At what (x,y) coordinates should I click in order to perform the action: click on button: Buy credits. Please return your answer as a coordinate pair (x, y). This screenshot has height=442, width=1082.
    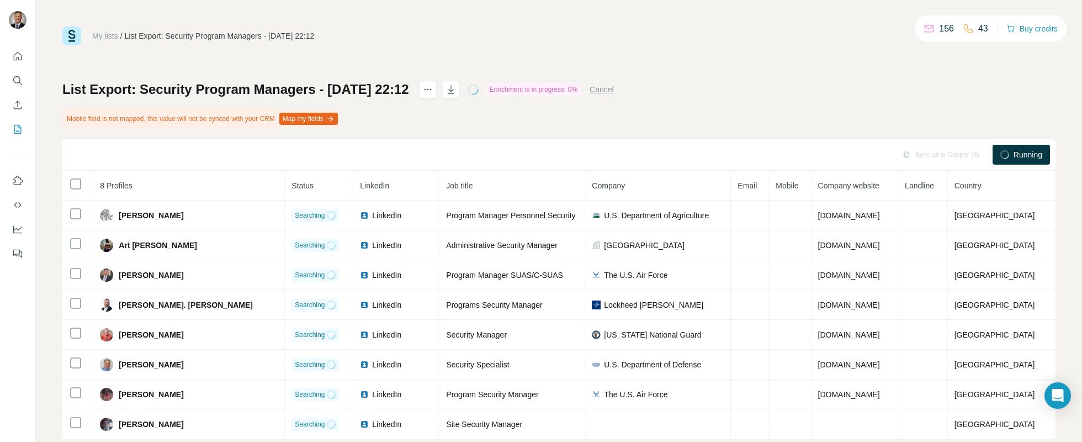
    Looking at the image, I should click on (1032, 29).